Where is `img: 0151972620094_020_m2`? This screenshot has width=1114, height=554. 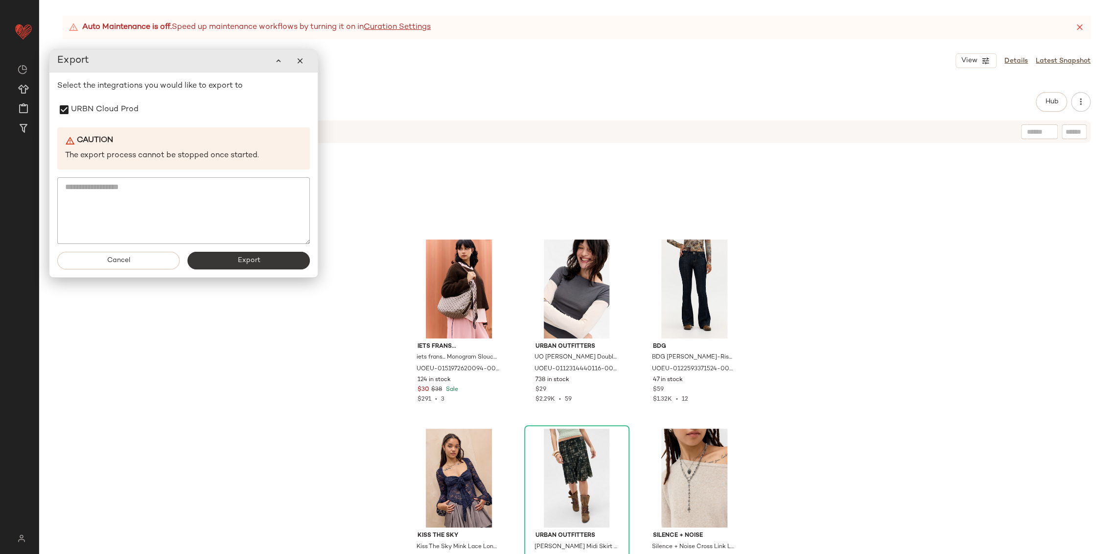
img: 0151972620094_020_m2 is located at coordinates (459, 289).